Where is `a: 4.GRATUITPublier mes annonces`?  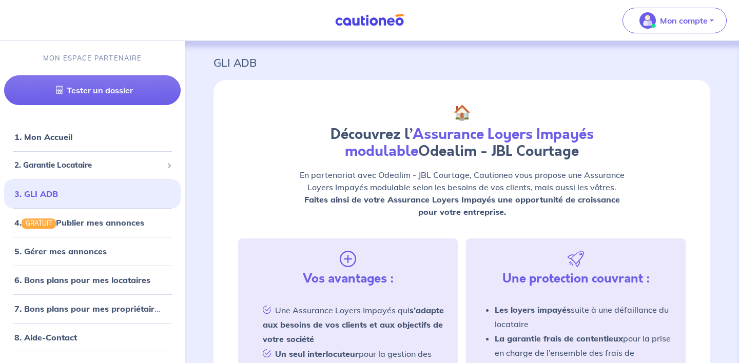 a: 4.GRATUITPublier mes annonces is located at coordinates (79, 223).